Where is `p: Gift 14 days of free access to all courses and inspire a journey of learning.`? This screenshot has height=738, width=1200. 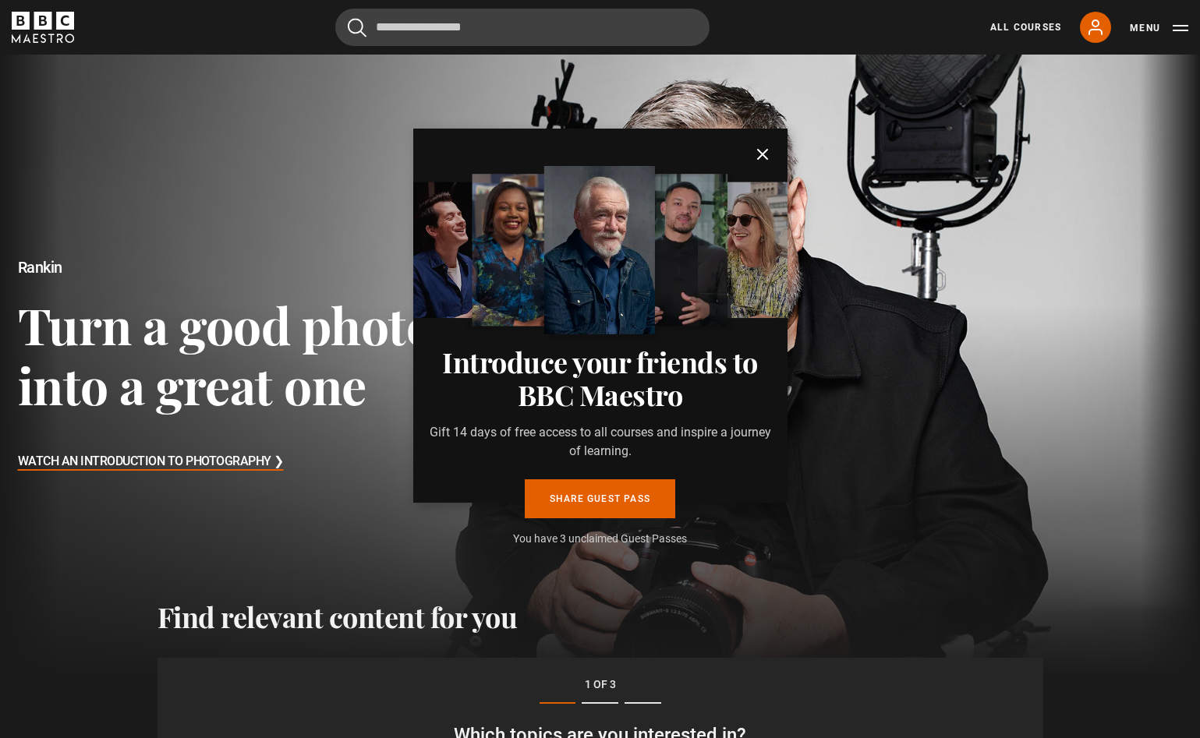 p: Gift 14 days of free access to all courses and inspire a journey of learning. is located at coordinates (600, 442).